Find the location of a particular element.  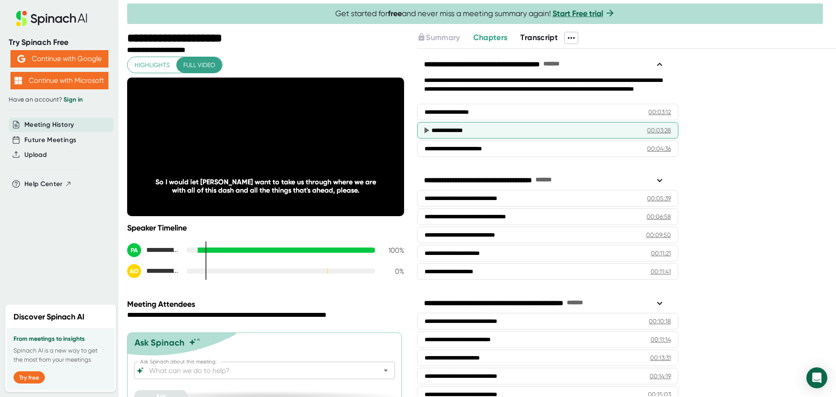

button: Open is located at coordinates (386, 370).